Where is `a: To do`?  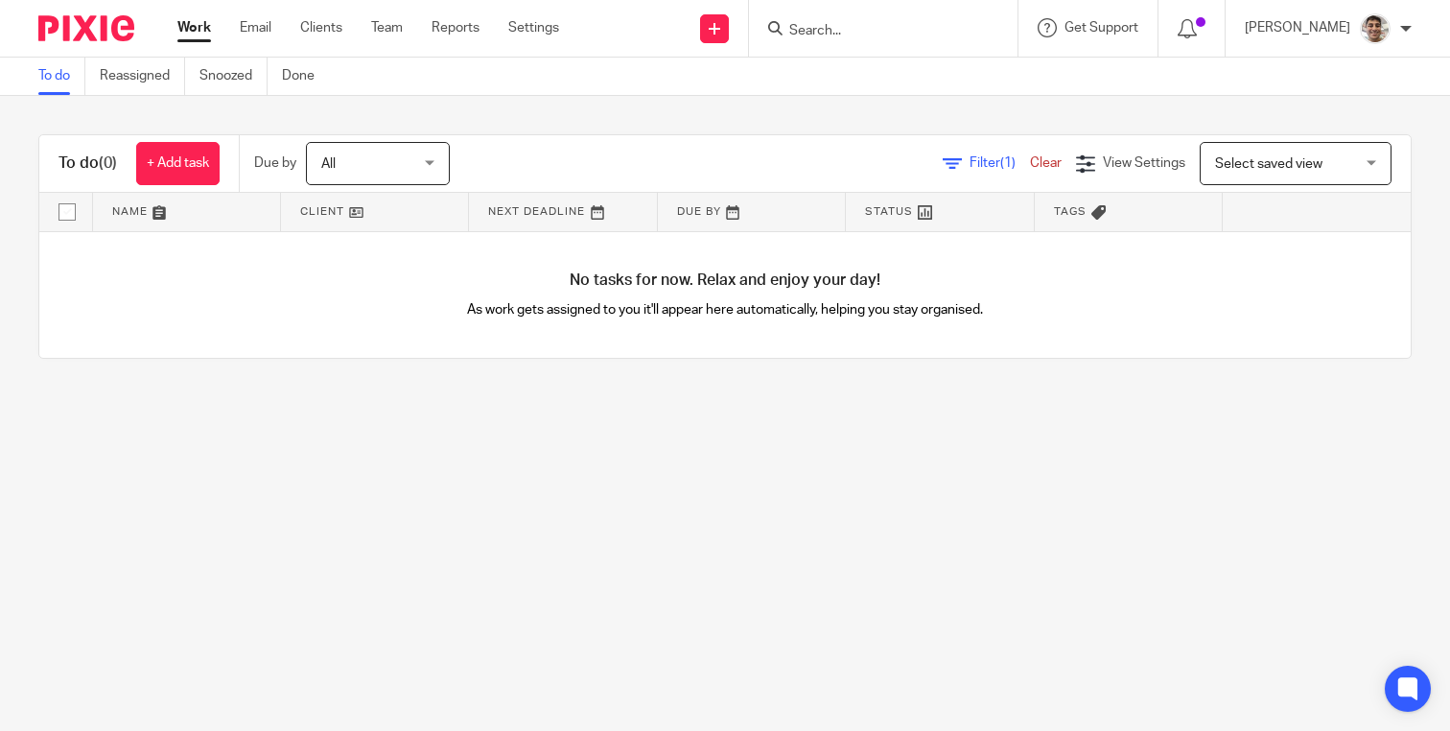 a: To do is located at coordinates (61, 76).